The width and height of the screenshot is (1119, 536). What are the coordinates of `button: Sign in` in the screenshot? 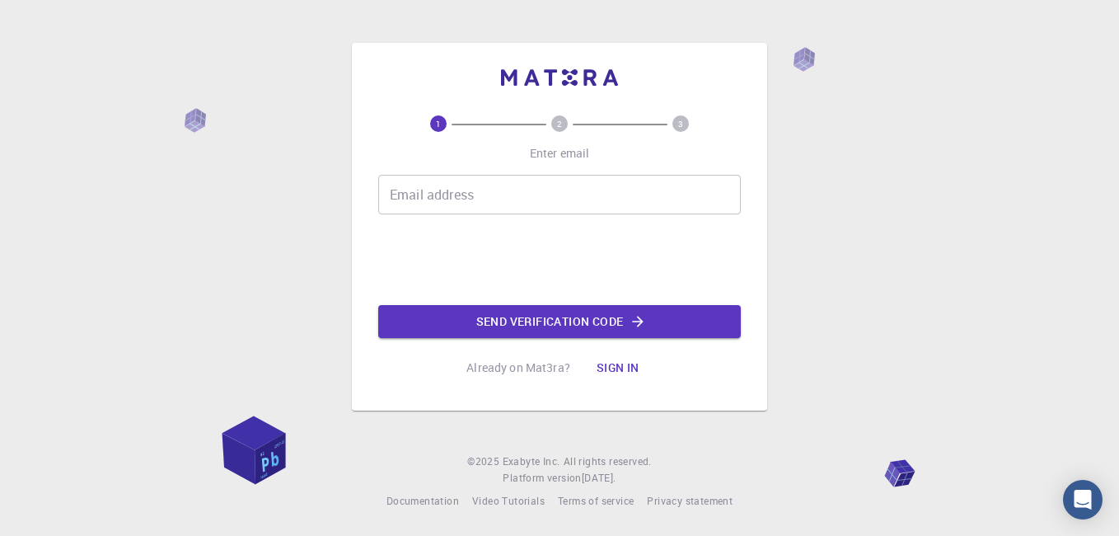 It's located at (618, 368).